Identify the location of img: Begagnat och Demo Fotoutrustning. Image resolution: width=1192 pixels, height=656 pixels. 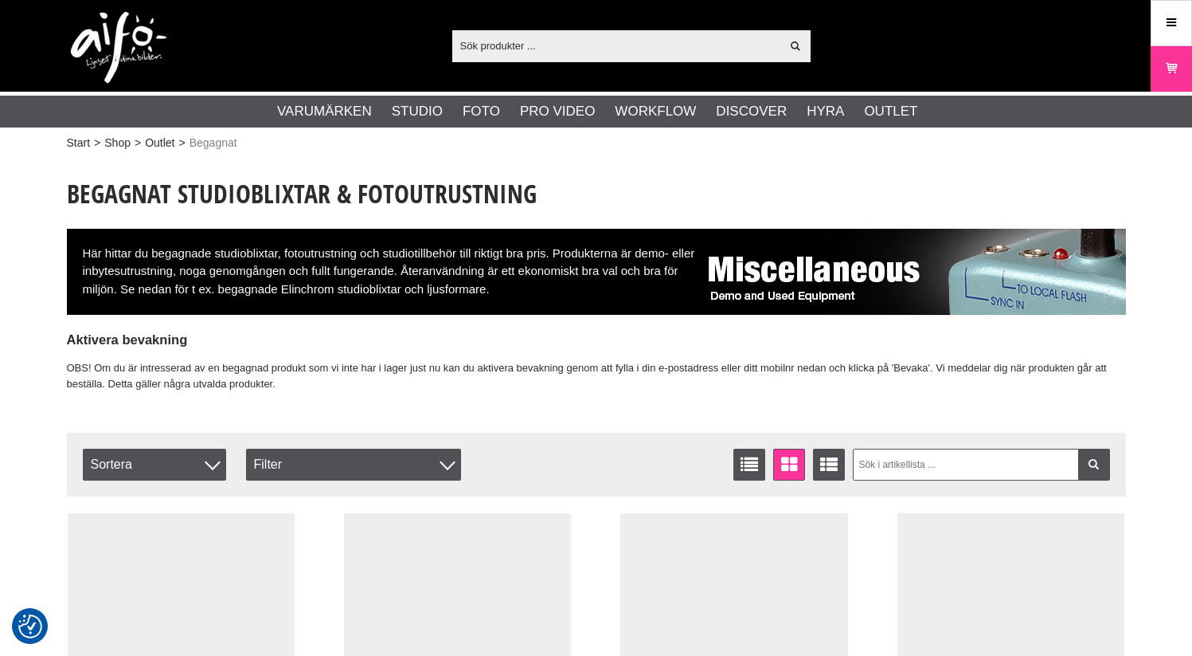
(911, 272).